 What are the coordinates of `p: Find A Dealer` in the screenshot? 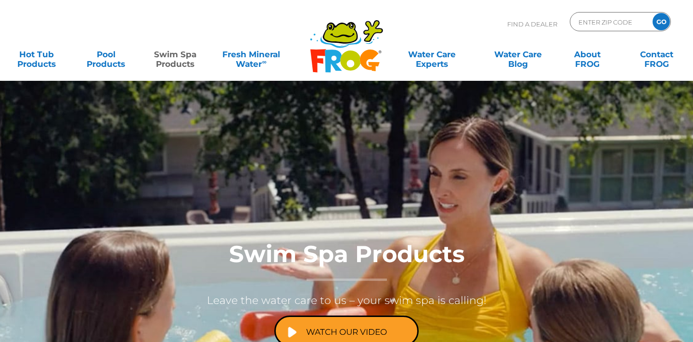 It's located at (533, 24).